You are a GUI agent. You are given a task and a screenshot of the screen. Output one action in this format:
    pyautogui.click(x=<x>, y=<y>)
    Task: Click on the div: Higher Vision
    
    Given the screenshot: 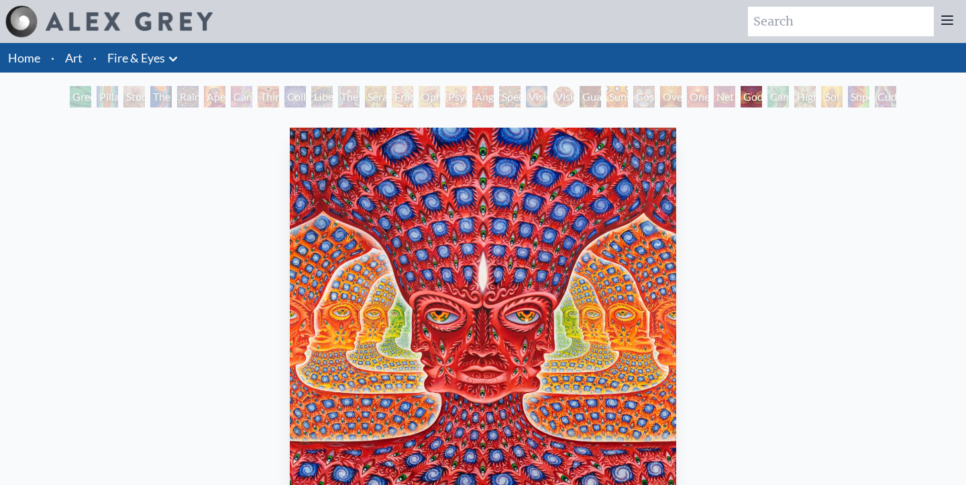 What is the action you would take?
    pyautogui.click(x=805, y=97)
    